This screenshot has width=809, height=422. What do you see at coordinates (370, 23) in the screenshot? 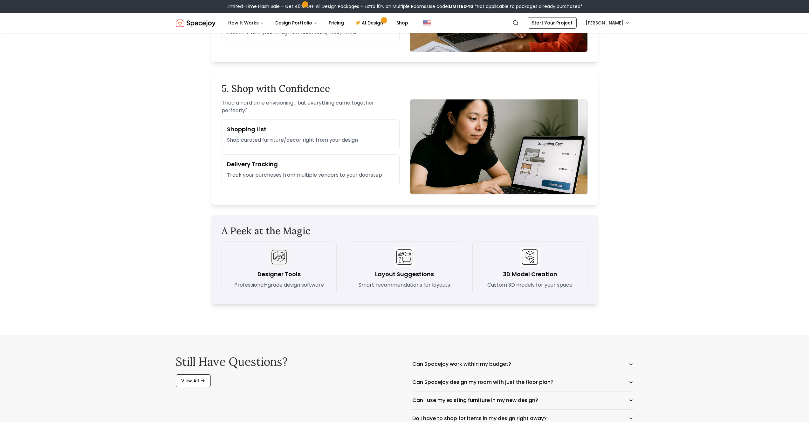
I see `a: AI Design` at bounding box center [370, 23].